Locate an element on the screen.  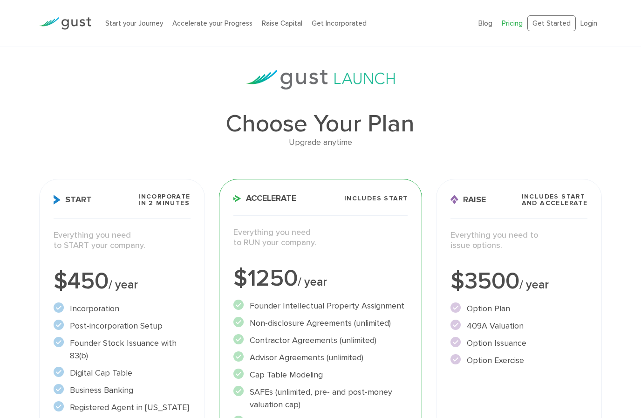
li: SAFEs (unlimited, pre- and post-money valuation cap) is located at coordinates (321, 398).